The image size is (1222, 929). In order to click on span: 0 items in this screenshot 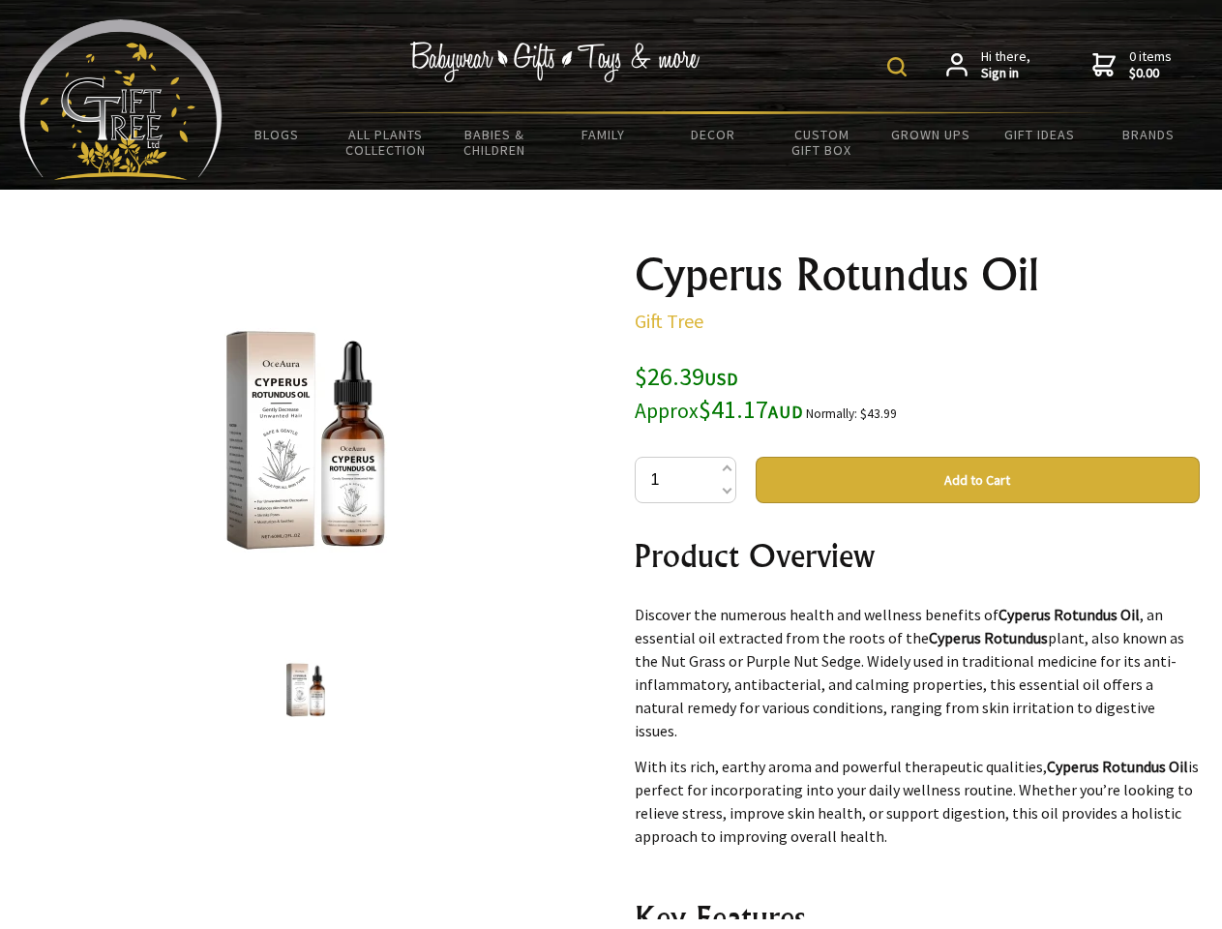, I will do `click(1150, 65)`.